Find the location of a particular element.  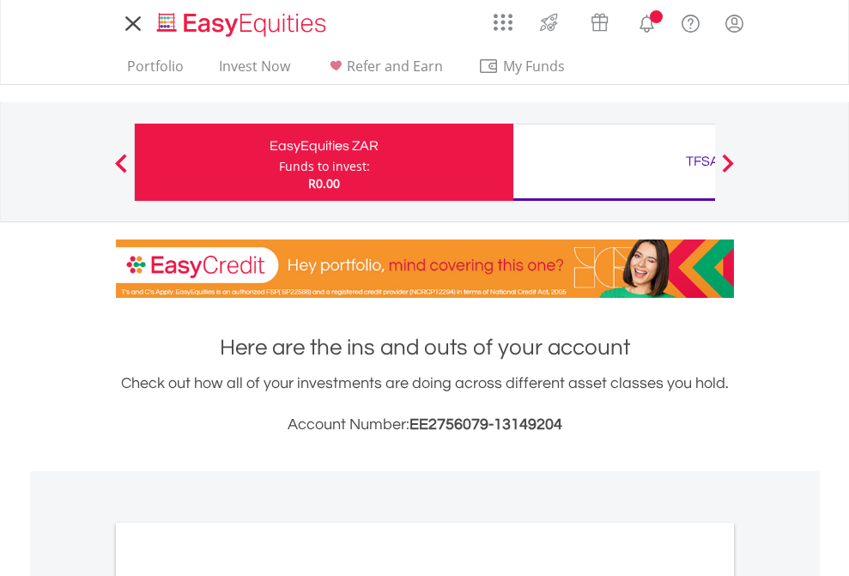

a: Notifications is located at coordinates (646, 21).